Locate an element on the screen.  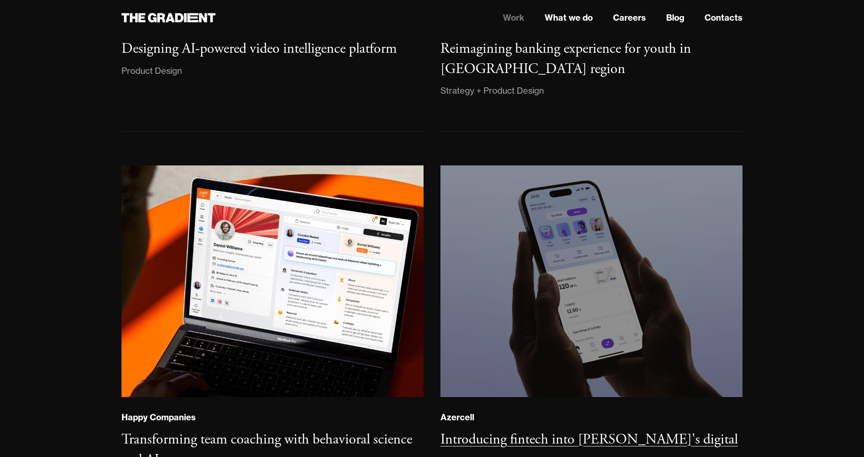
a: Careers is located at coordinates (630, 18).